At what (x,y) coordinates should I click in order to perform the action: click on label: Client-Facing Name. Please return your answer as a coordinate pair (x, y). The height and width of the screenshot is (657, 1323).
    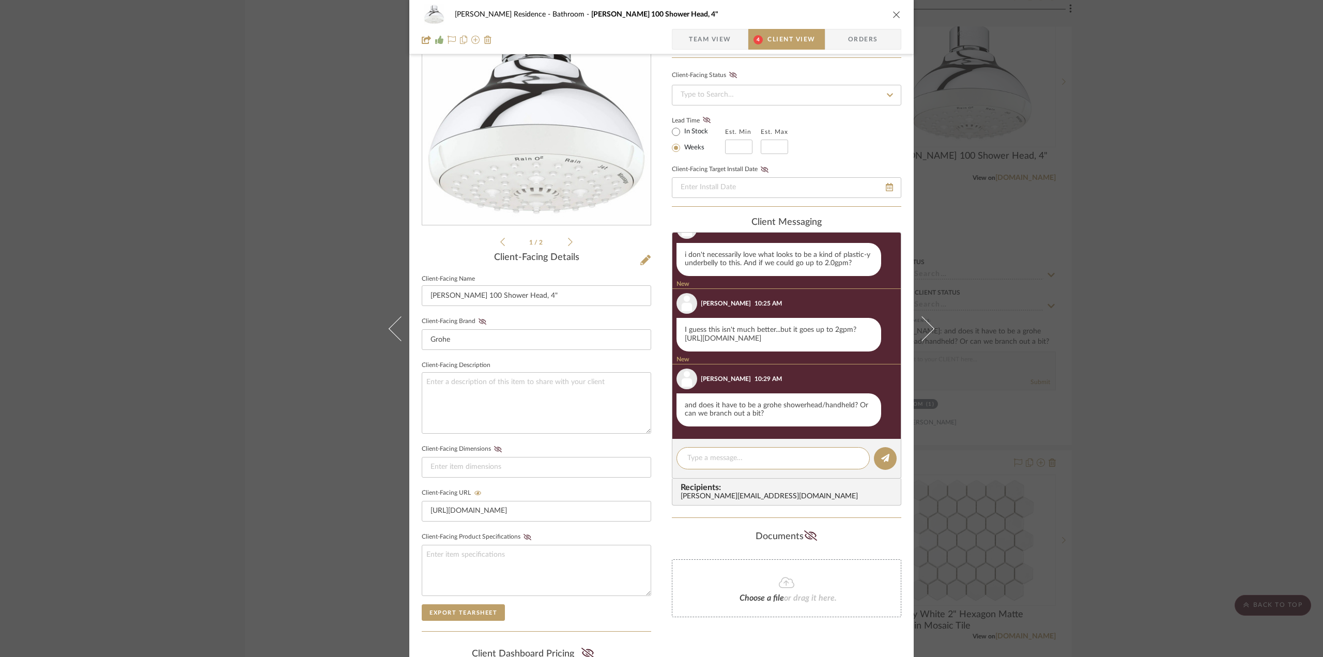
    Looking at the image, I should click on (448, 279).